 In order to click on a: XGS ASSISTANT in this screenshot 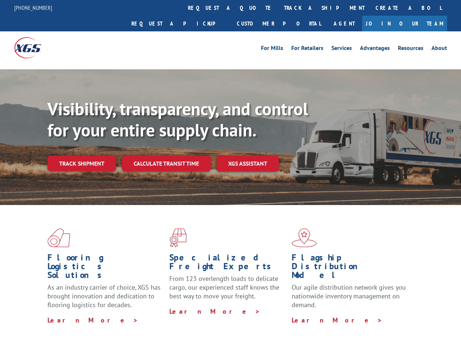, I will do `click(247, 163)`.